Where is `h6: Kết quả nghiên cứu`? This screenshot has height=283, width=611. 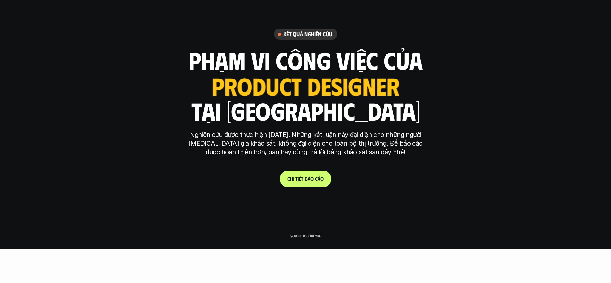
h6: Kết quả nghiên cứu is located at coordinates (308, 34).